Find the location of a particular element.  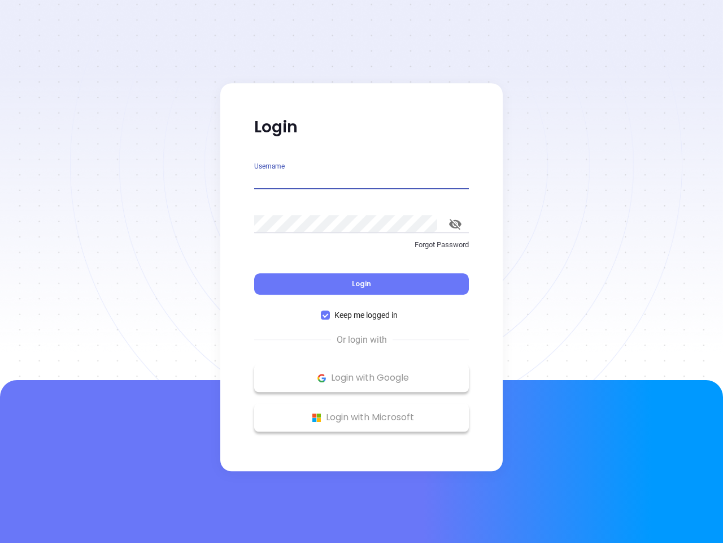

span: Keep me logged in is located at coordinates (366, 315).